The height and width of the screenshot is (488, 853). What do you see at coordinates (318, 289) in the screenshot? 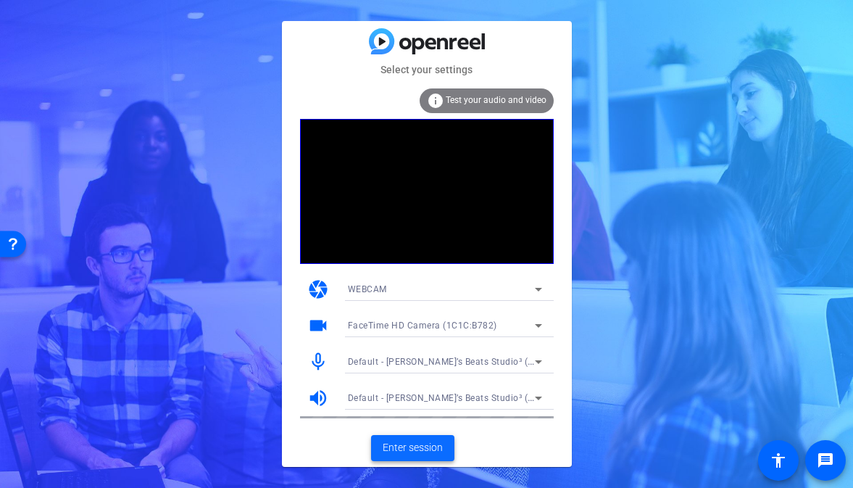
I see `mat-icon: camera` at bounding box center [318, 289].